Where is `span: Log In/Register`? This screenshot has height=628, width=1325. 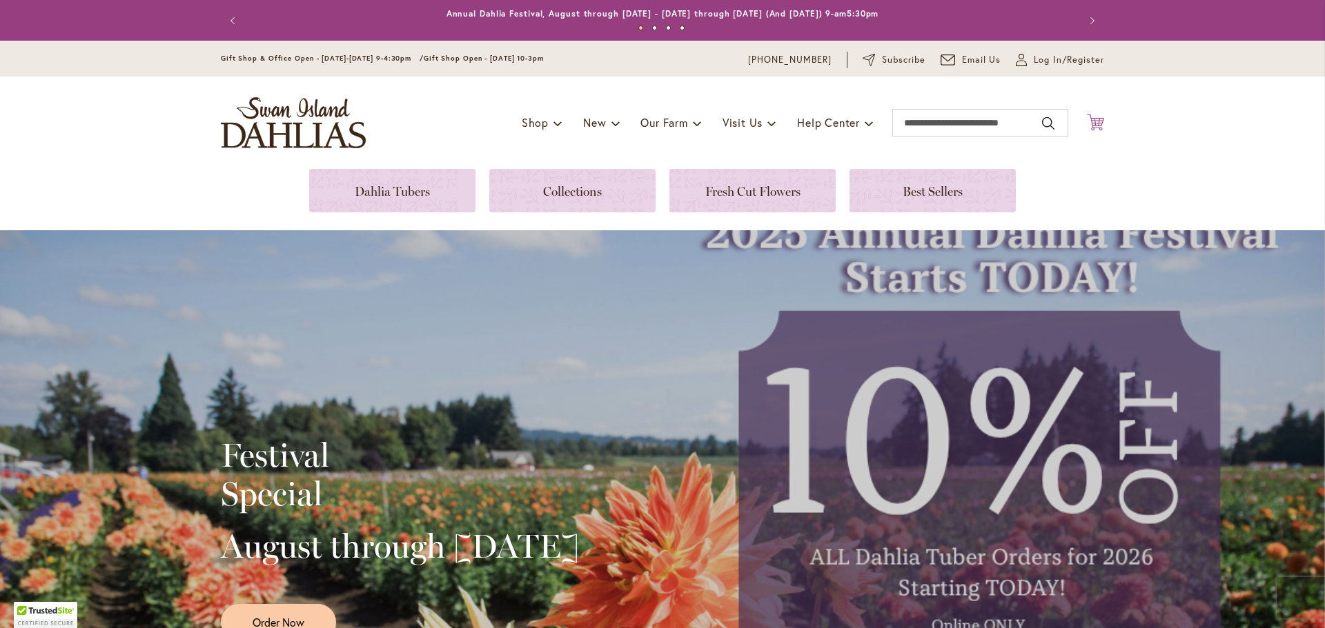 span: Log In/Register is located at coordinates (1069, 60).